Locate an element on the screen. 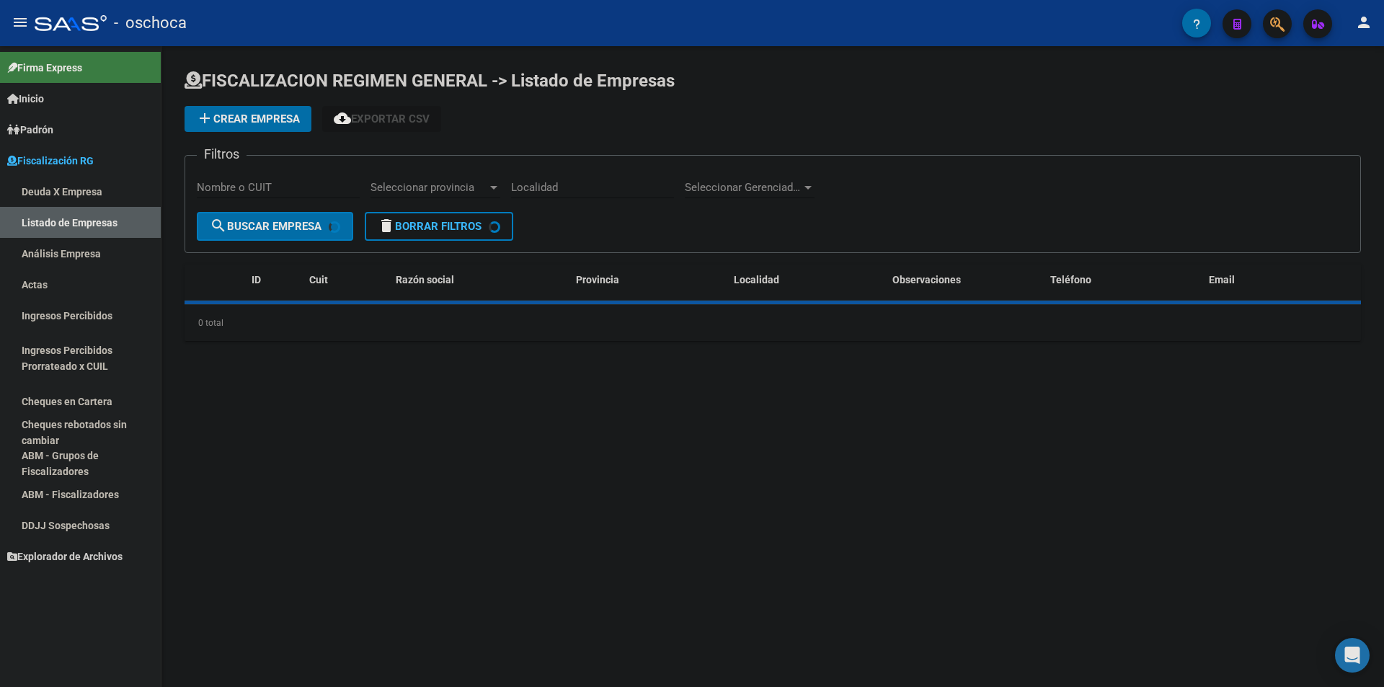 This screenshot has width=1384, height=687. span: Firma Express is located at coordinates (45, 68).